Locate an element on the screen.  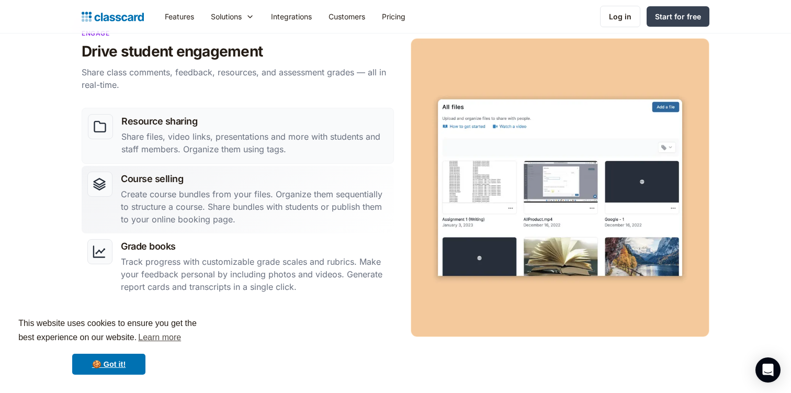
img: All files organized screenshot is located at coordinates (560, 187).